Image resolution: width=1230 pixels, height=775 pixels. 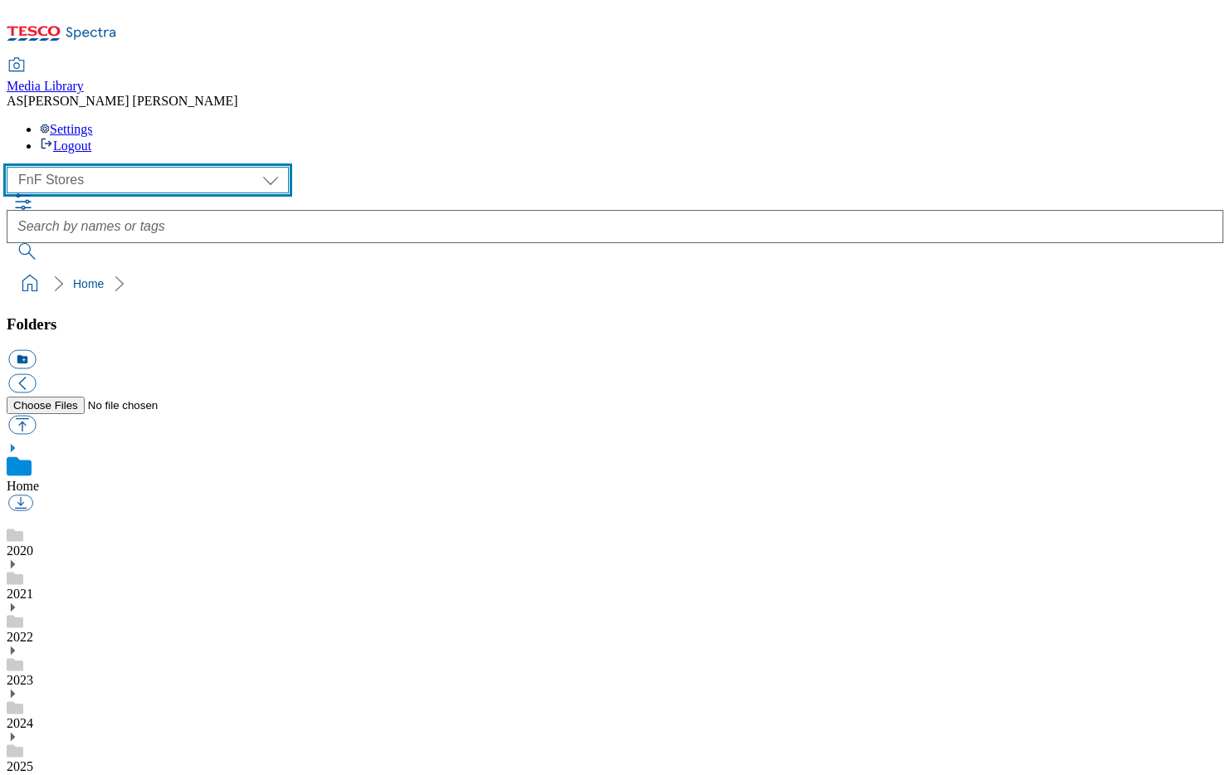 What do you see at coordinates (615, 325) in the screenshot?
I see `h3: Folders` at bounding box center [615, 325].